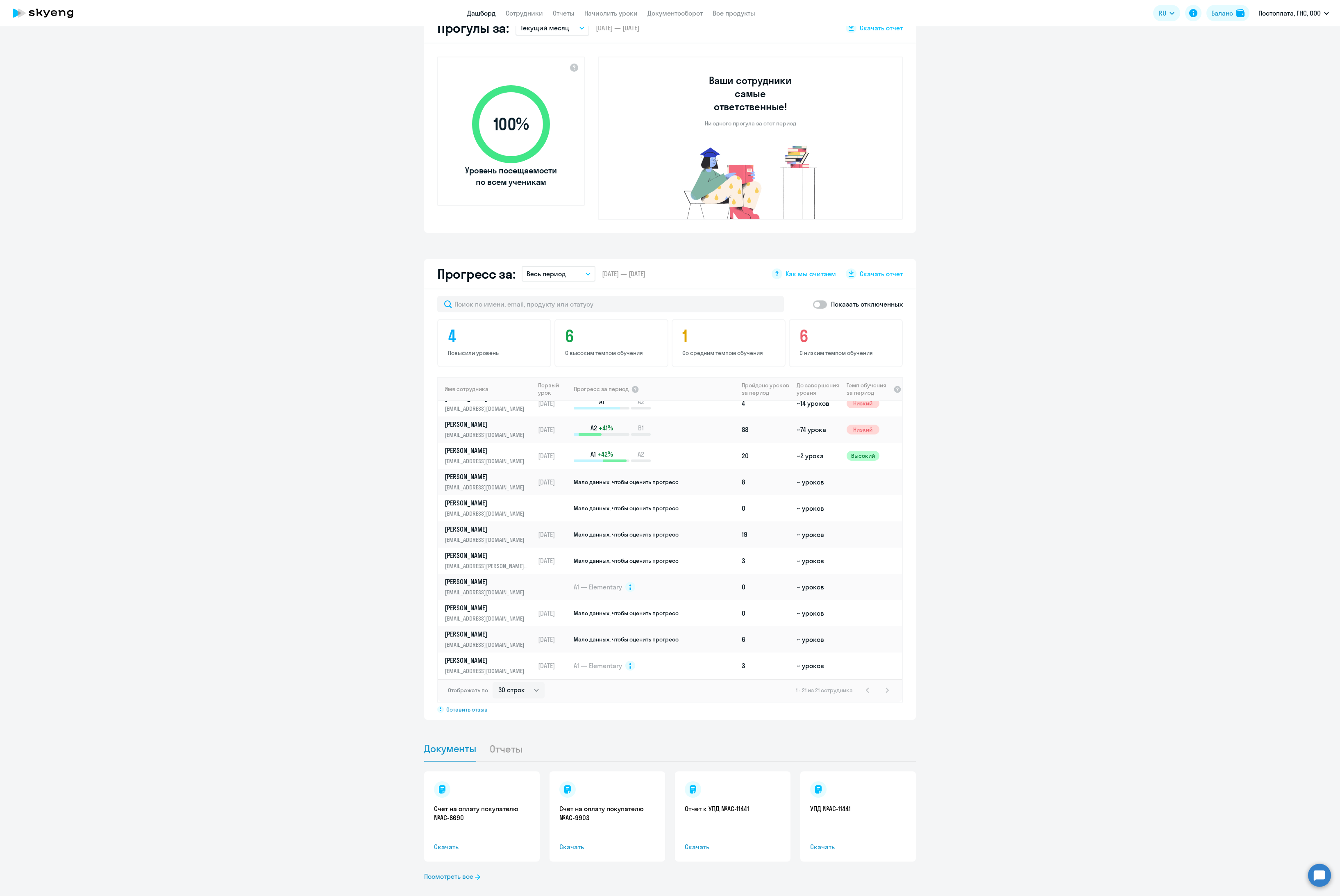 The image size is (1340, 896). I want to click on button: Постоплата, ГНС, ООО, so click(1293, 13).